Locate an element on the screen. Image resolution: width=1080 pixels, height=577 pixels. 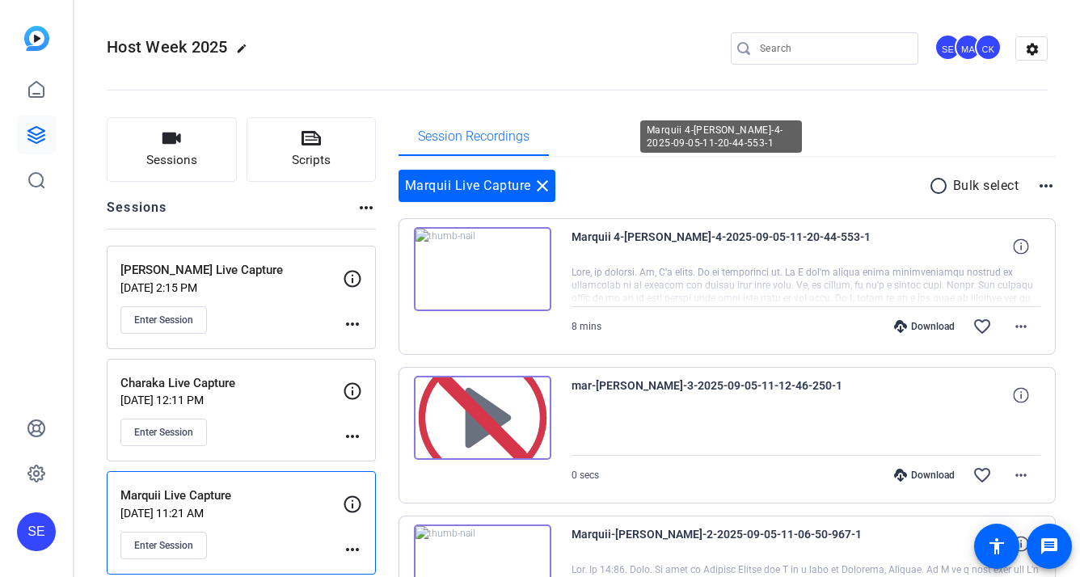
span: Host Week 2025 is located at coordinates (167, 47).